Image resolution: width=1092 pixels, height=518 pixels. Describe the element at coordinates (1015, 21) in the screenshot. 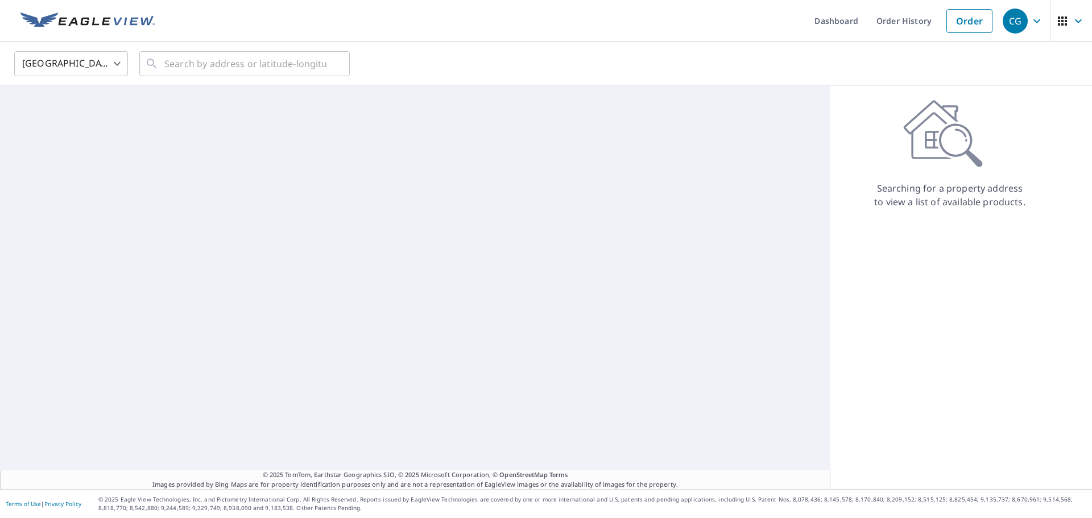

I see `div: CG` at that location.